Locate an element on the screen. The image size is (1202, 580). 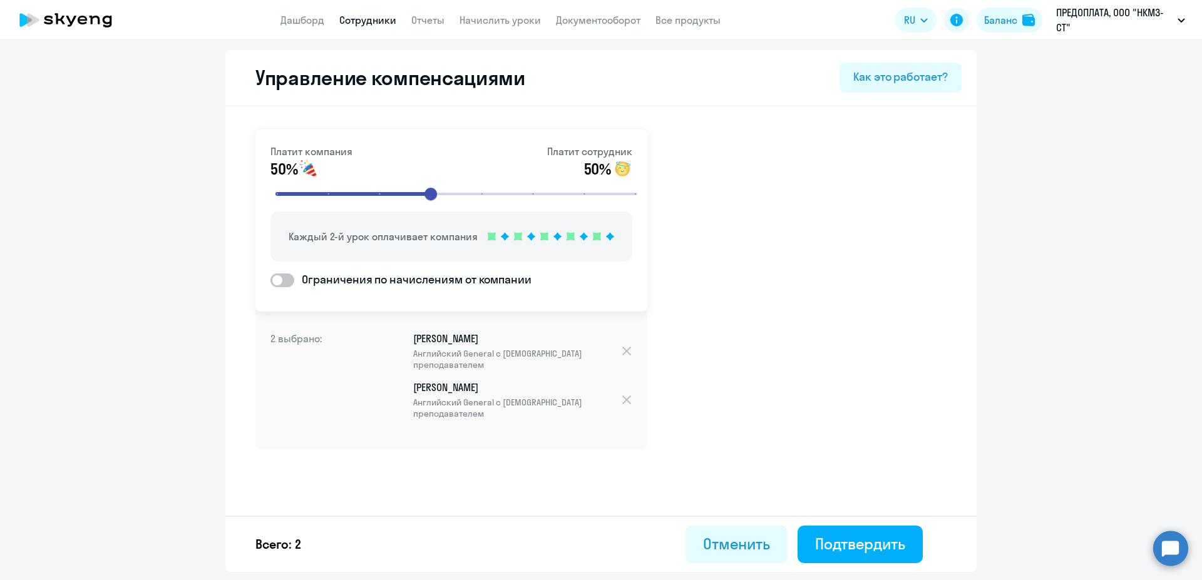
a: Документооборот is located at coordinates (598, 20).